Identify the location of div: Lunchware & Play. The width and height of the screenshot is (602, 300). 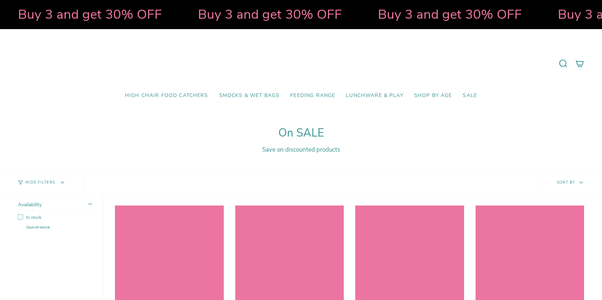
(374, 95).